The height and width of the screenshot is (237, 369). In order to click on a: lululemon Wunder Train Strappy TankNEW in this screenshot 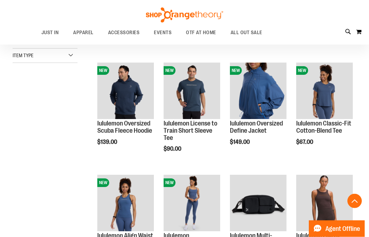, I will do `click(192, 204)`.